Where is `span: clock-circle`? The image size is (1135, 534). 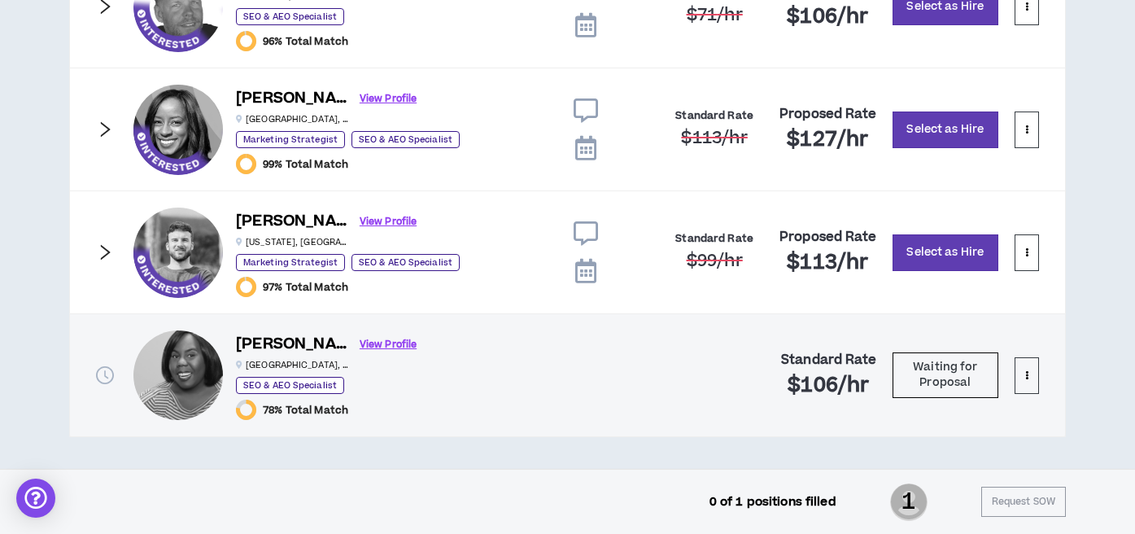 span: clock-circle is located at coordinates (105, 375).